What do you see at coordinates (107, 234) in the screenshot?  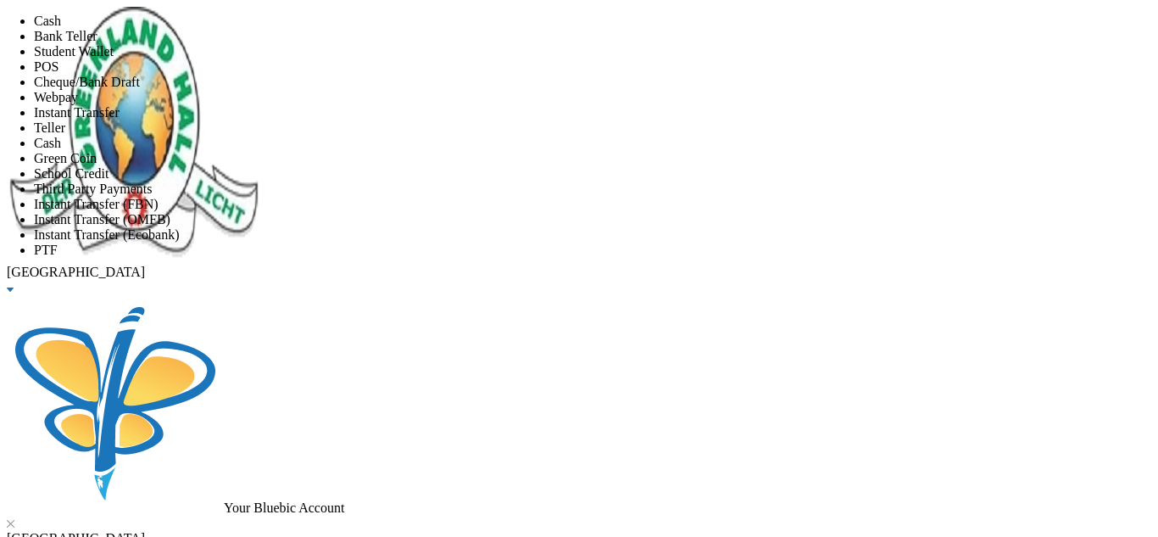 I see `span: Instant Transfer (Ecobank)` at bounding box center [107, 234].